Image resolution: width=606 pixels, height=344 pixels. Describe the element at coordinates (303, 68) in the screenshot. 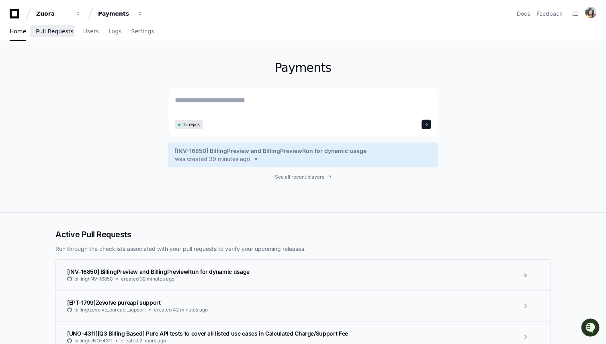

I see `h1: Payments` at that location.